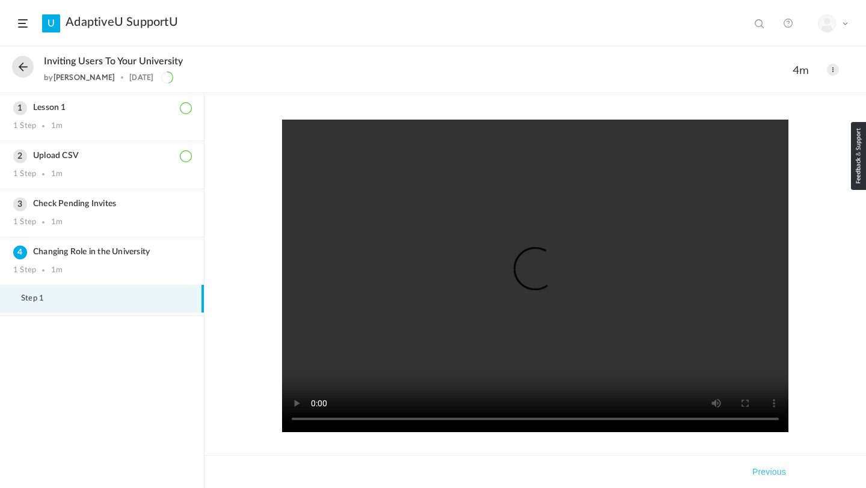 This screenshot has width=866, height=488. Describe the element at coordinates (858, 156) in the screenshot. I see `img: loop_feedback_btn.png` at that location.